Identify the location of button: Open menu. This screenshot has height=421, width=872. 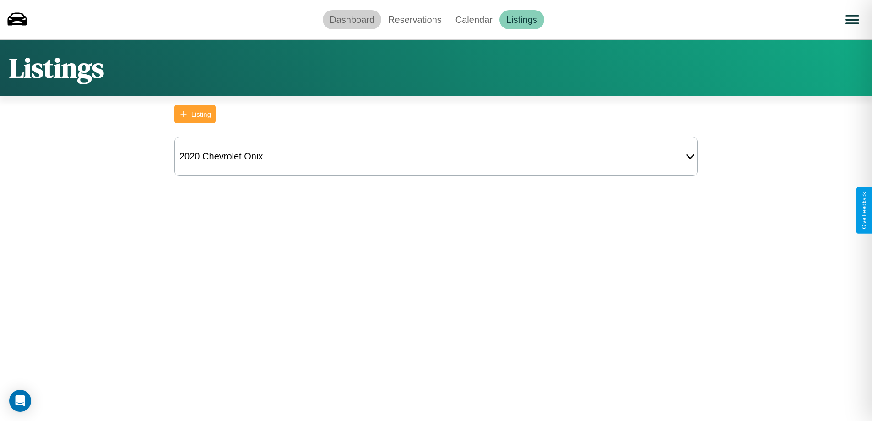
(852, 20).